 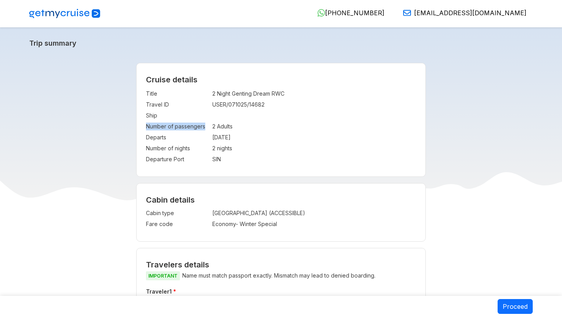 I want to click on h2: Travelers details, so click(x=281, y=265).